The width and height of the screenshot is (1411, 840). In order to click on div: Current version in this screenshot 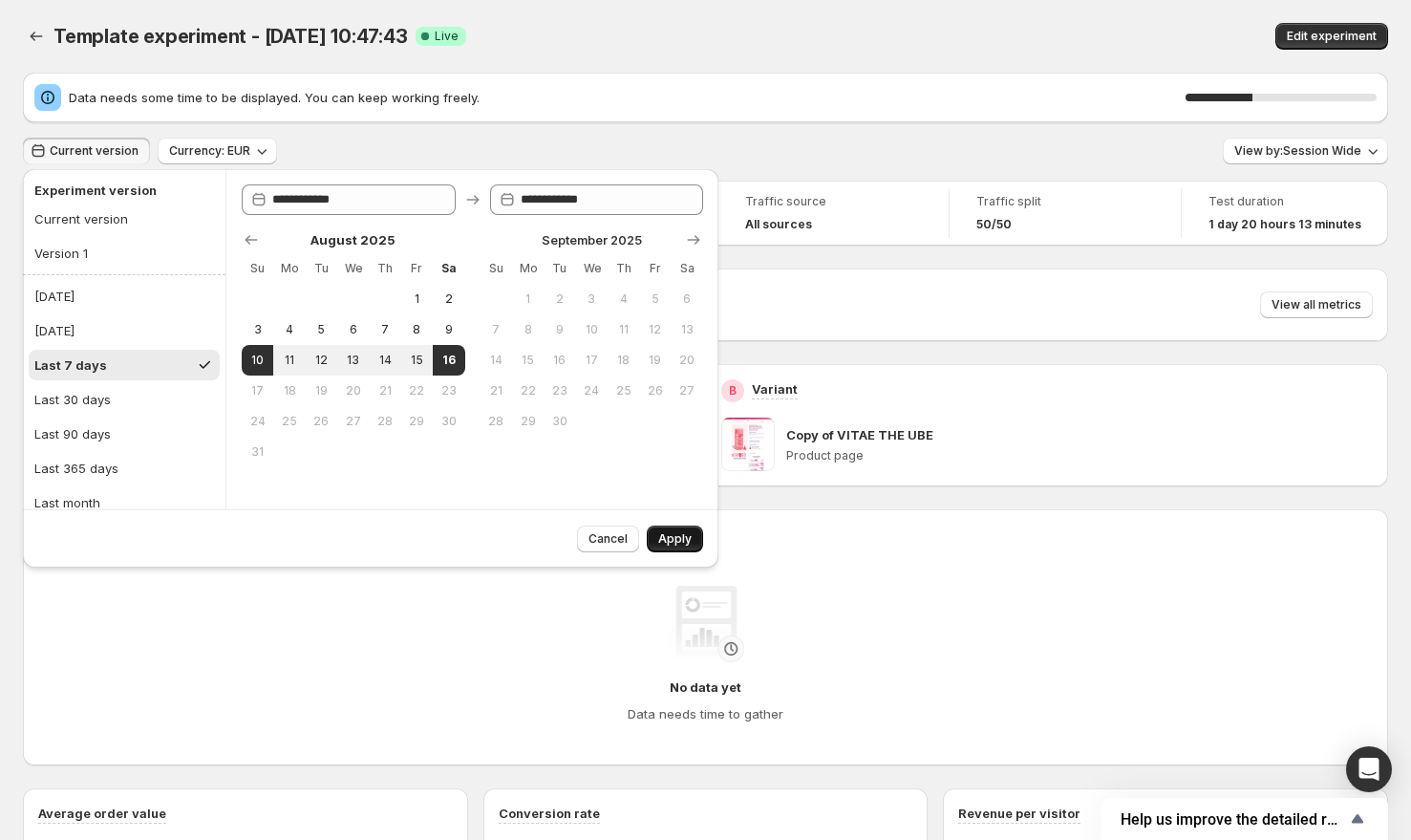, I will do `click(82, 218)`.